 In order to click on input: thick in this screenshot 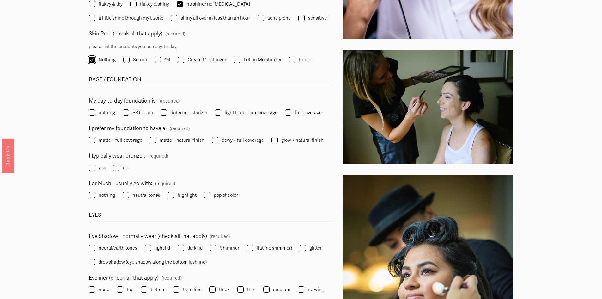, I will do `click(212, 289)`.